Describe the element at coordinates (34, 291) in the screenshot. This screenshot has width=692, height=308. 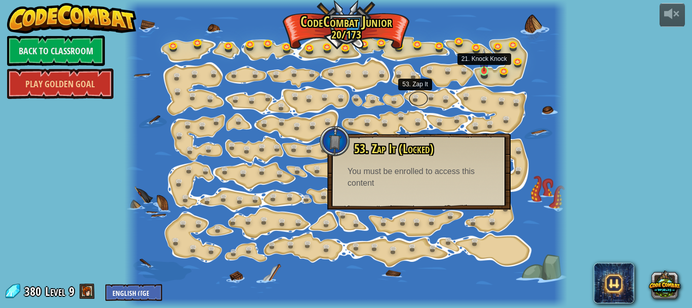
I see `span: 380` at that location.